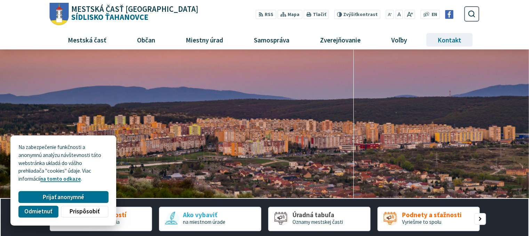 The height and width of the screenshot is (236, 529). I want to click on span: kontrast, so click(360, 15).